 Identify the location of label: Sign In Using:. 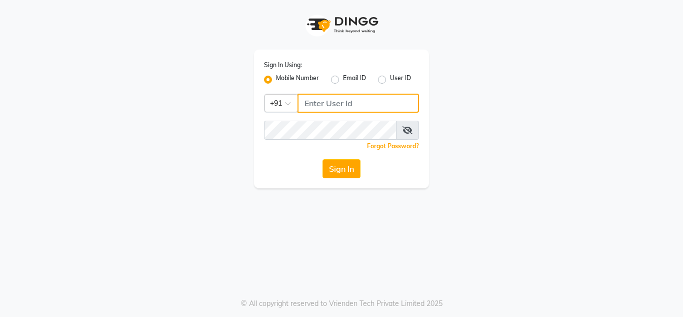
(283, 65).